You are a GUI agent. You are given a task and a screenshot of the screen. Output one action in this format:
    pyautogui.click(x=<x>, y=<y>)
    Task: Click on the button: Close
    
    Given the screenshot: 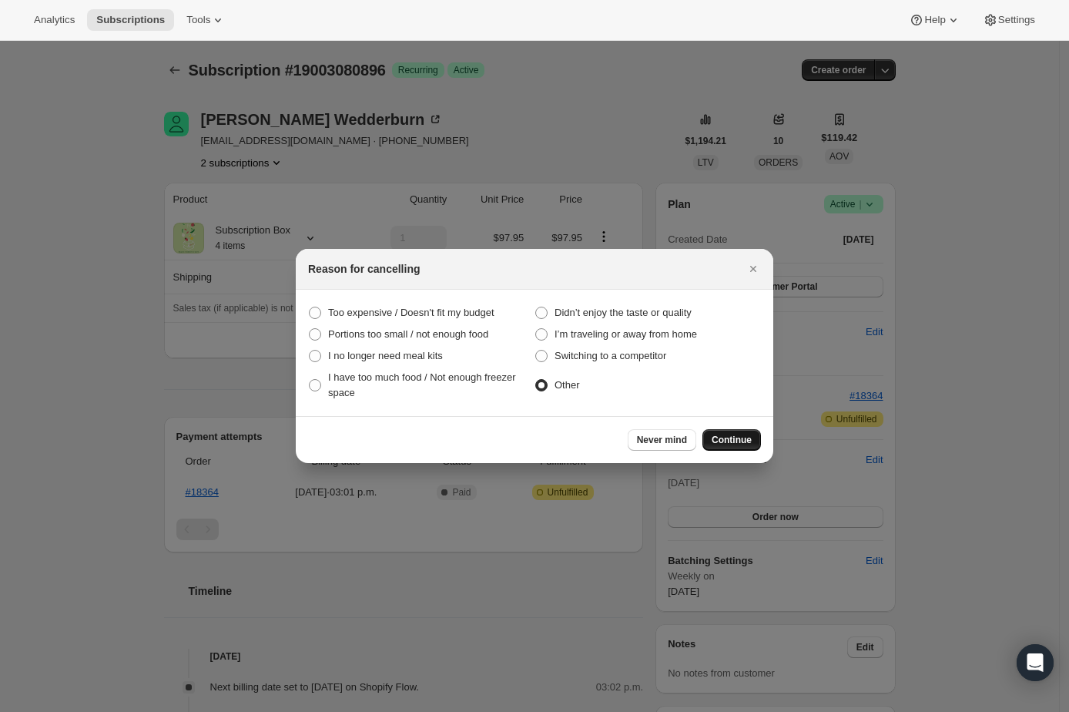 What is the action you would take?
    pyautogui.click(x=753, y=269)
    